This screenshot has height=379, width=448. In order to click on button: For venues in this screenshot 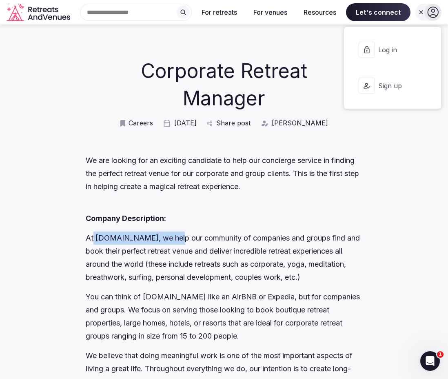, I will do `click(270, 12)`.